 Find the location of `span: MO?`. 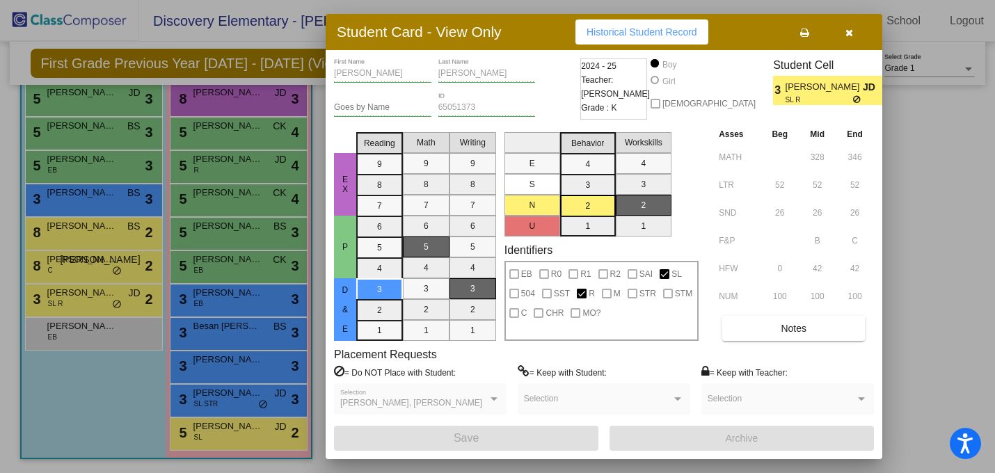

span: MO? is located at coordinates (591, 313).